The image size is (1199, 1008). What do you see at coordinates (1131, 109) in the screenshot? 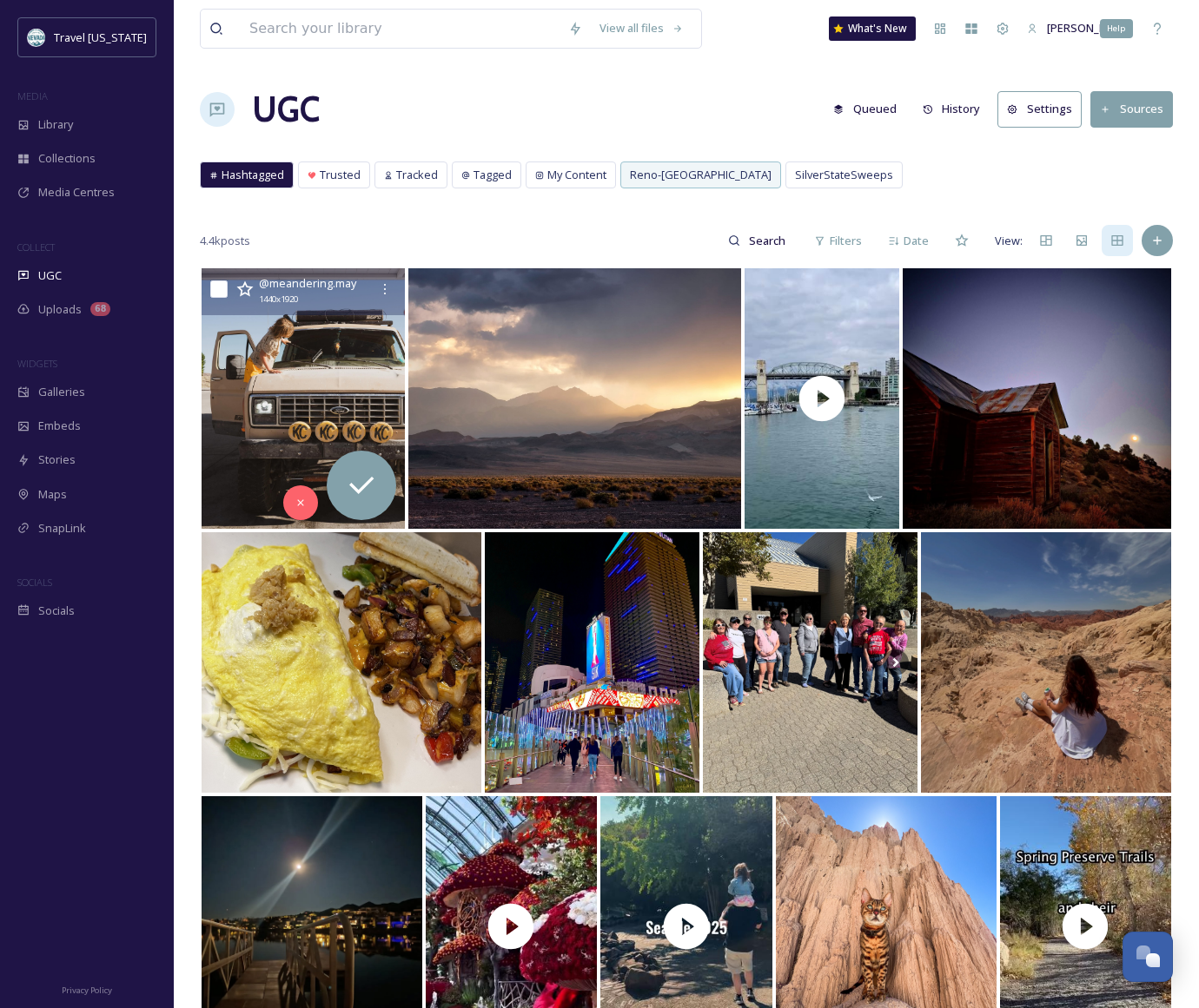
I see `button: Sources` at bounding box center [1131, 109].